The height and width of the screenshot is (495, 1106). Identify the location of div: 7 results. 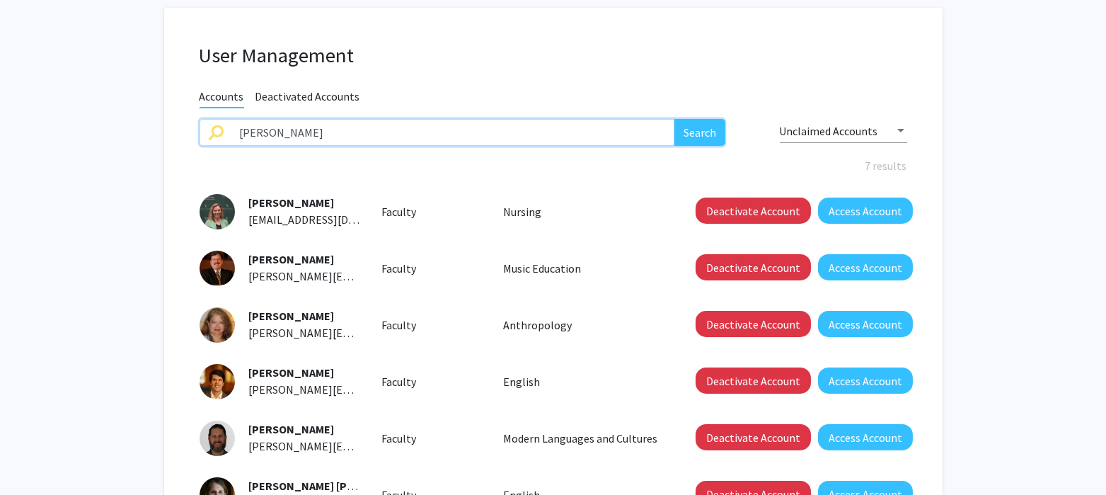
(553, 166).